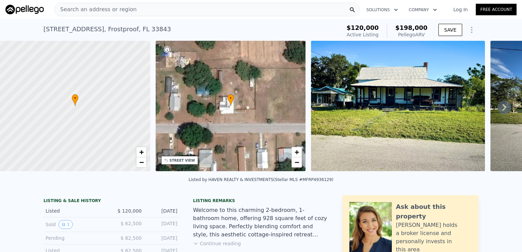  Describe the element at coordinates (131, 223) in the screenshot. I see `span: $ 62,500` at that location.